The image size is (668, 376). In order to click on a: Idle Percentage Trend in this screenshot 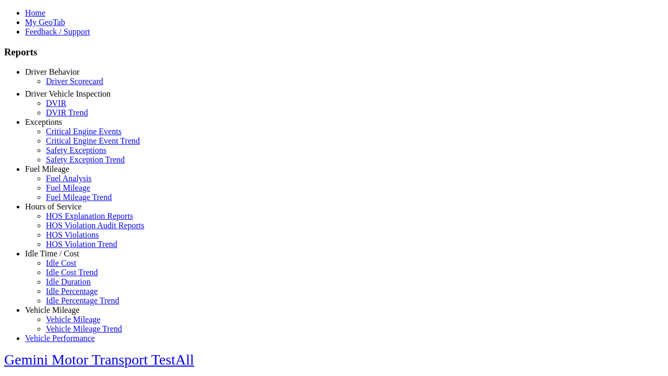, I will do `click(82, 300)`.